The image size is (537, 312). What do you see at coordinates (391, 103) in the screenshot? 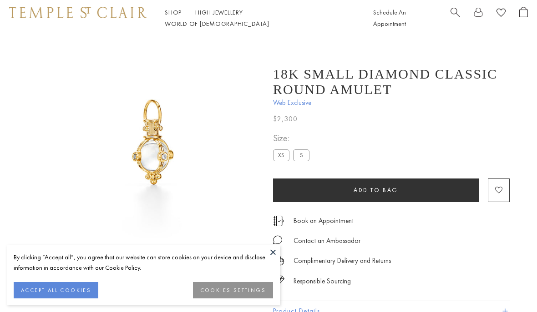
I see `span: Web Exclusive` at bounding box center [391, 103].